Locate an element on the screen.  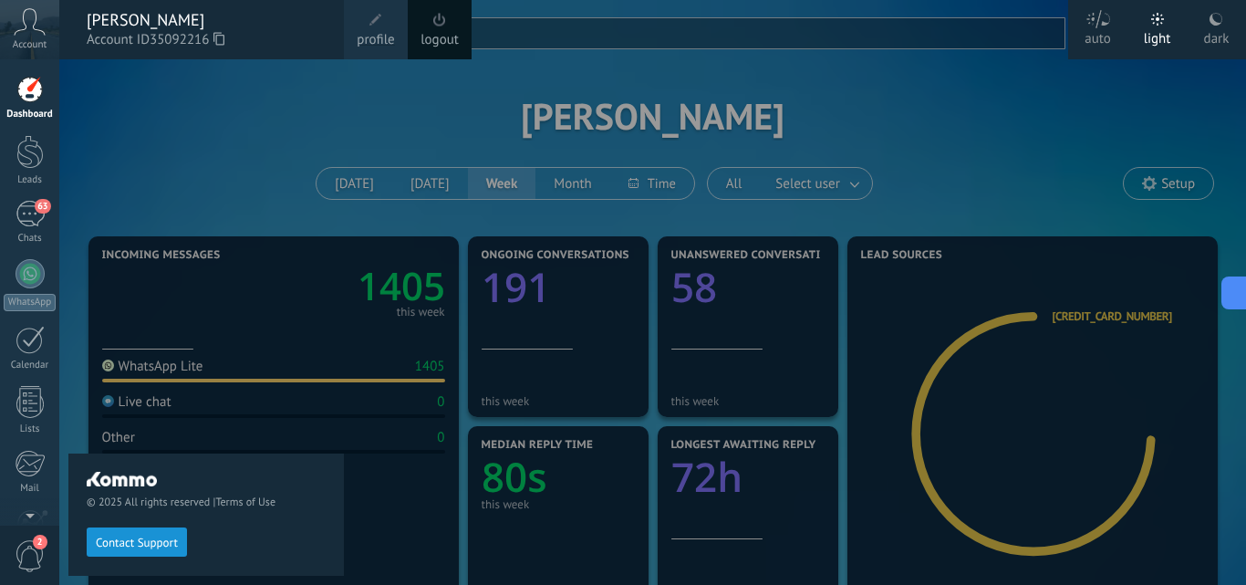
span: 2 is located at coordinates (40, 542).